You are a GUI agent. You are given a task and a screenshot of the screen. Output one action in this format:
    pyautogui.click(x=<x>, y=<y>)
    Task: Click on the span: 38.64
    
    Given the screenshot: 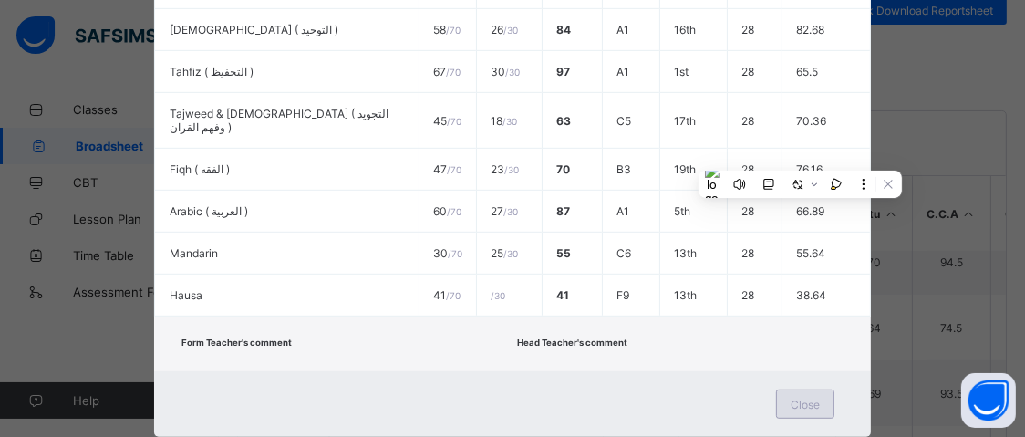 What is the action you would take?
    pyautogui.click(x=811, y=295)
    